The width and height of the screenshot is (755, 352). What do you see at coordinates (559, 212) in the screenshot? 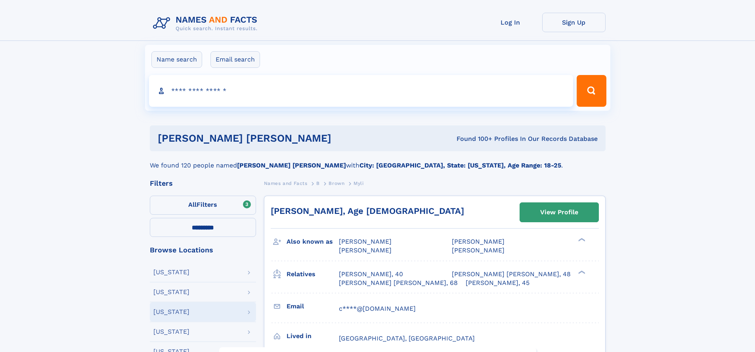
I see `a: View Profile` at bounding box center [559, 212].